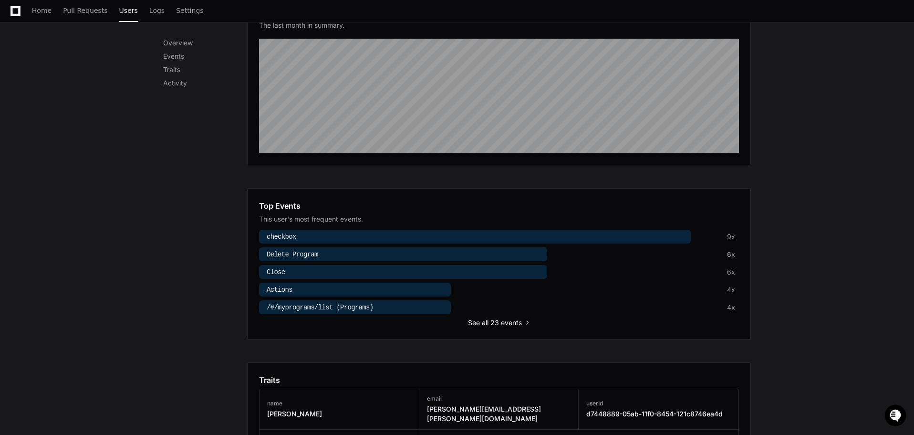 The image size is (914, 435). What do you see at coordinates (94, 76) in the screenshot?
I see `div: Start new chat` at bounding box center [94, 76].